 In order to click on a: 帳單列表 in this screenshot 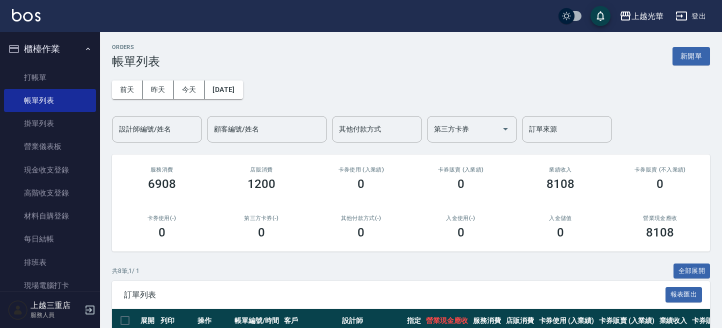, I will do `click(50, 101)`.